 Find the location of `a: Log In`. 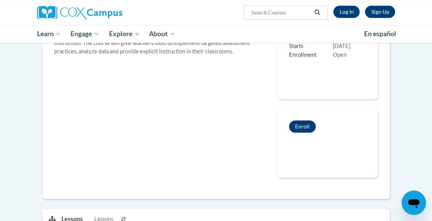

a: Log In is located at coordinates (346, 12).